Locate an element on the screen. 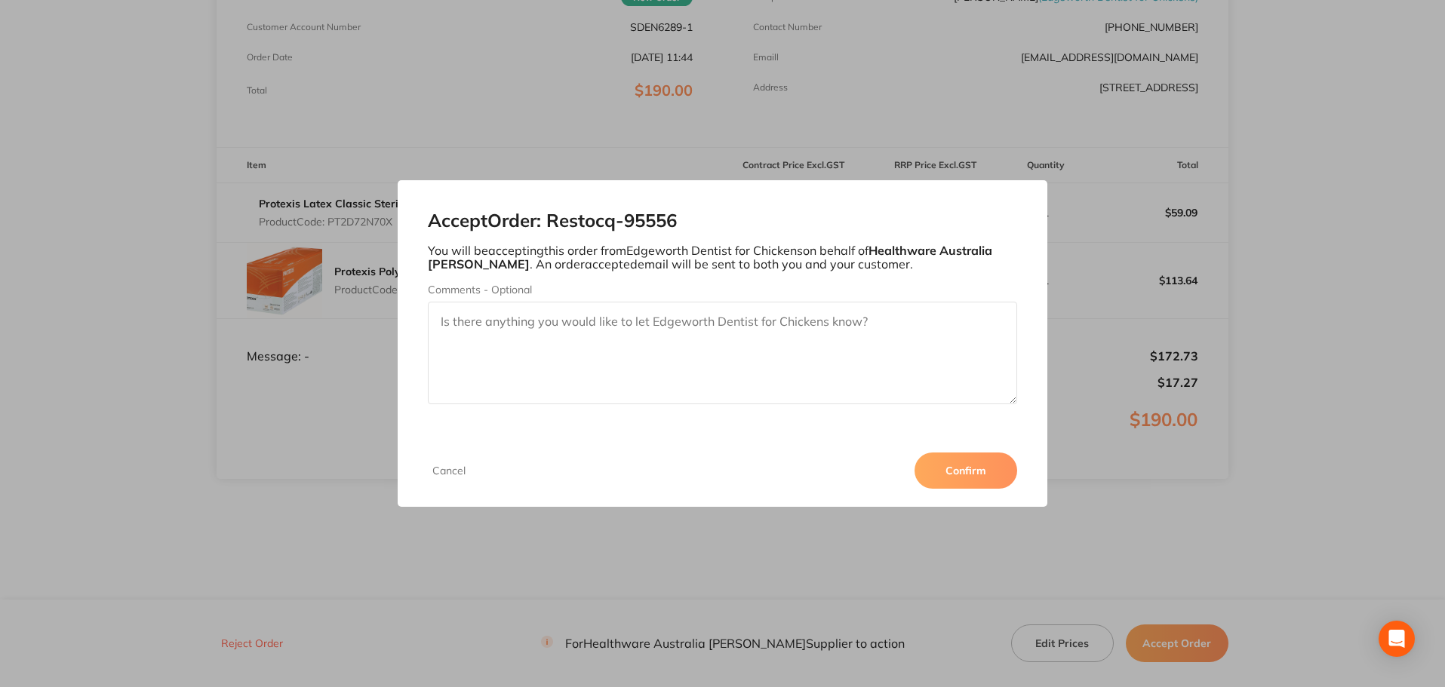 This screenshot has height=687, width=1445. button: Cancel is located at coordinates (449, 471).